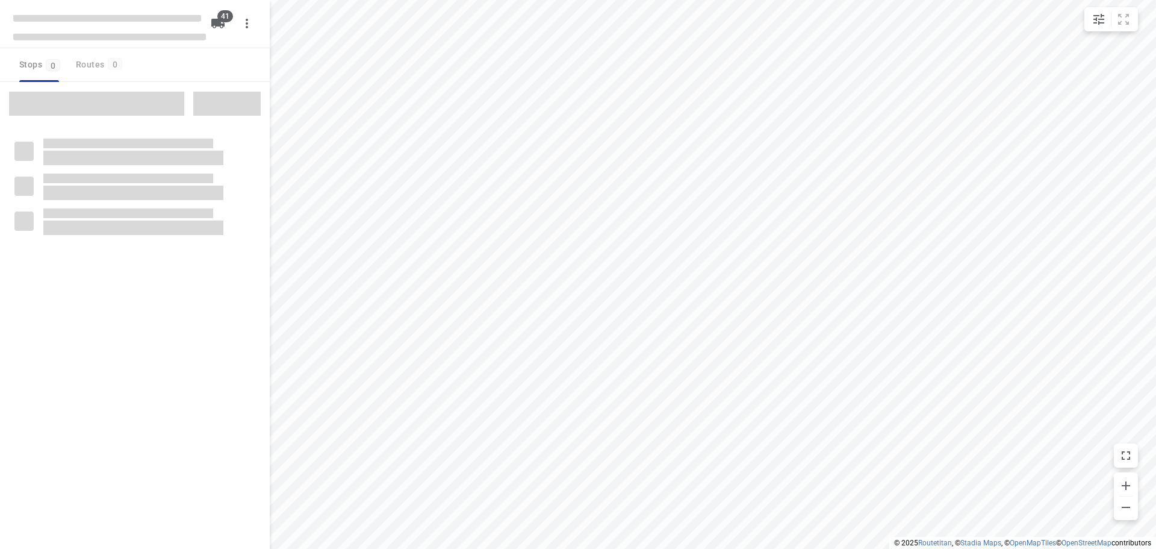  I want to click on a: OpenStreetMap, so click(1087, 543).